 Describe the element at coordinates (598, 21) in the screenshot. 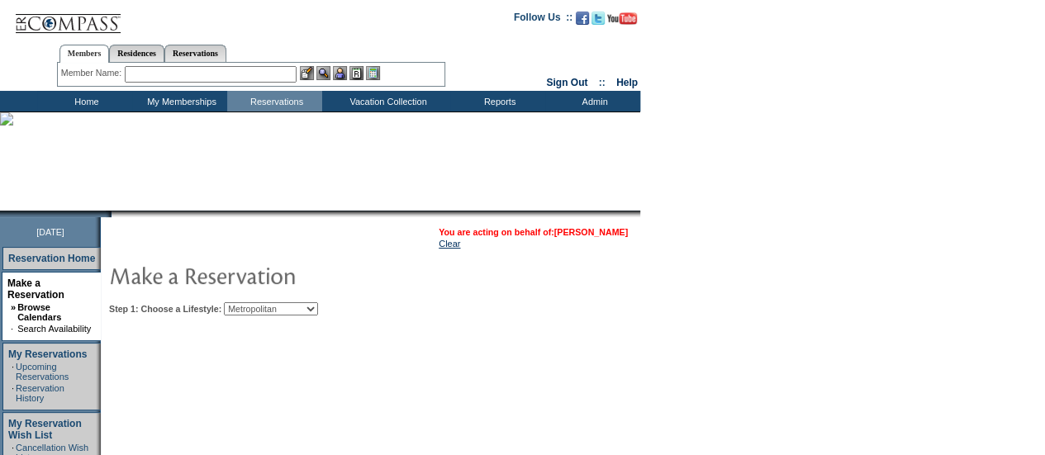

I see `a: Follow us on Twitter` at that location.